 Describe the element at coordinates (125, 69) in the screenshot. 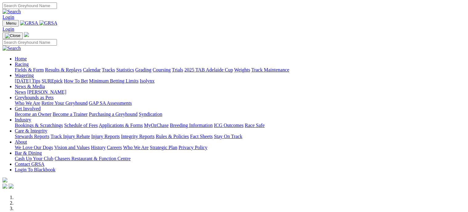

I see `a: Statistics` at that location.